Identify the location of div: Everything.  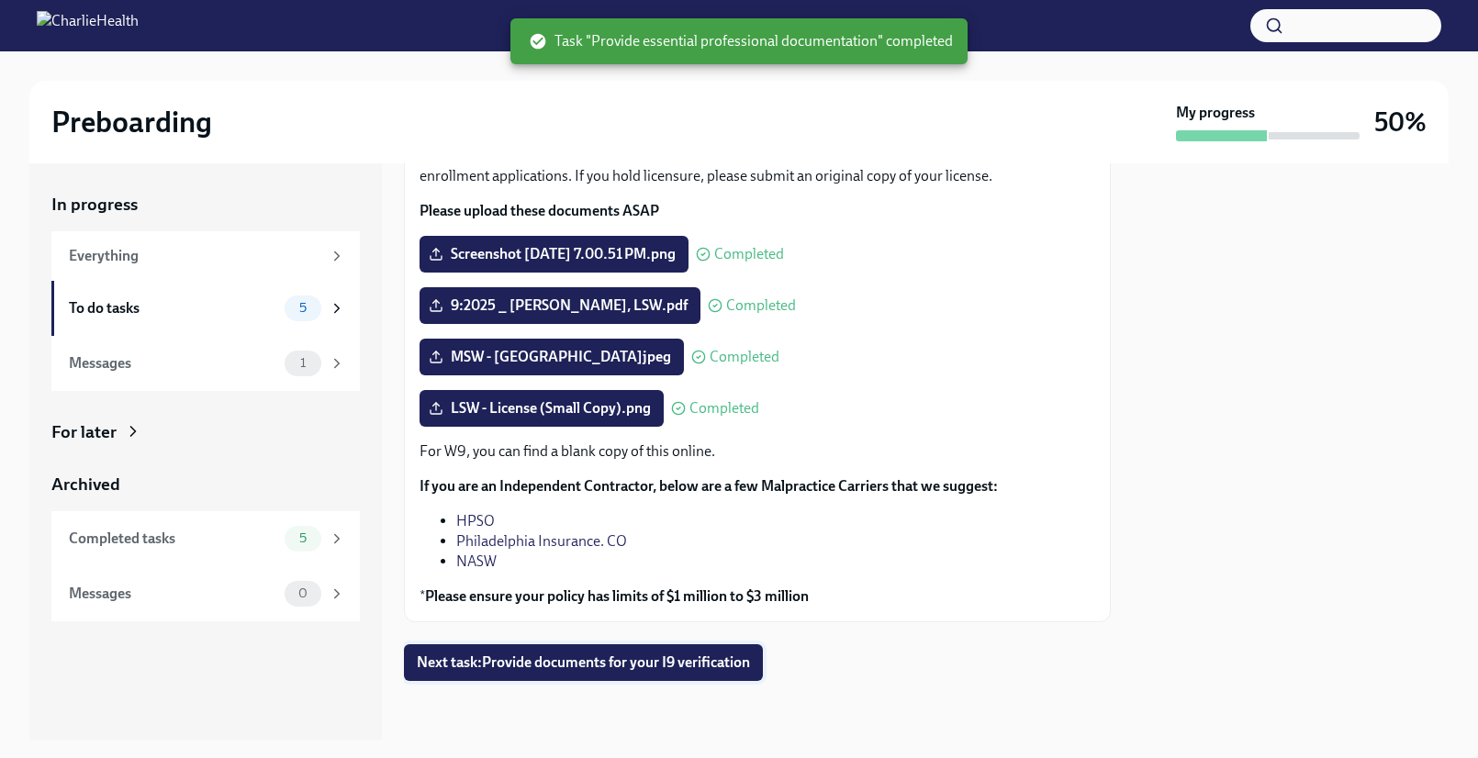
(195, 256).